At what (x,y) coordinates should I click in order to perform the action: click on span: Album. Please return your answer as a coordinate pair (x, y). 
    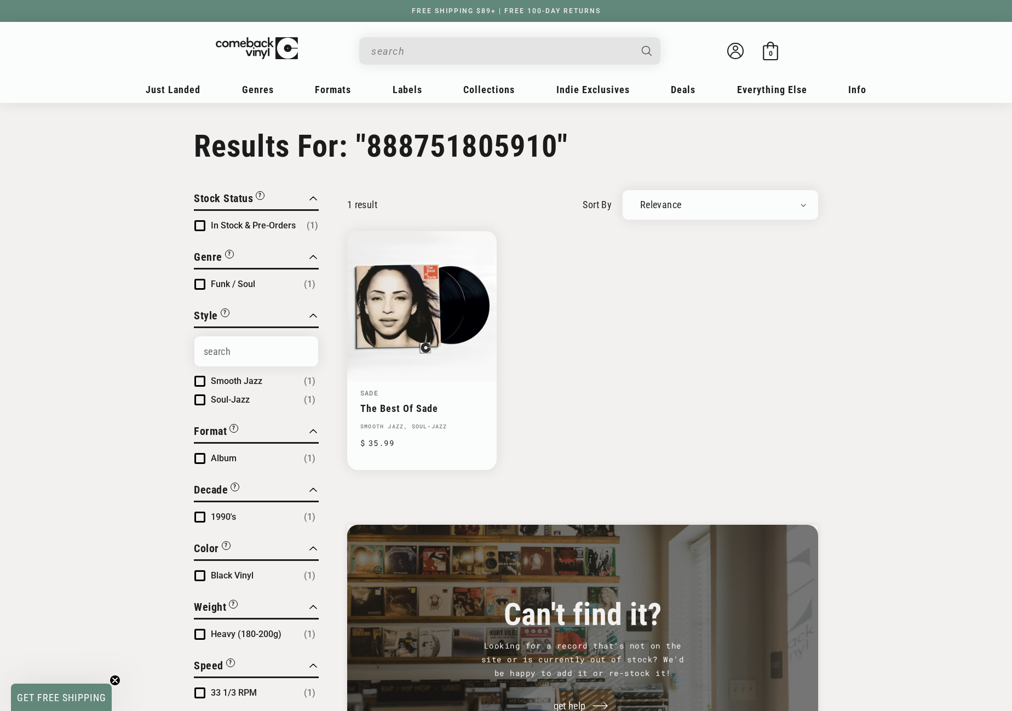
    Looking at the image, I should click on (223, 458).